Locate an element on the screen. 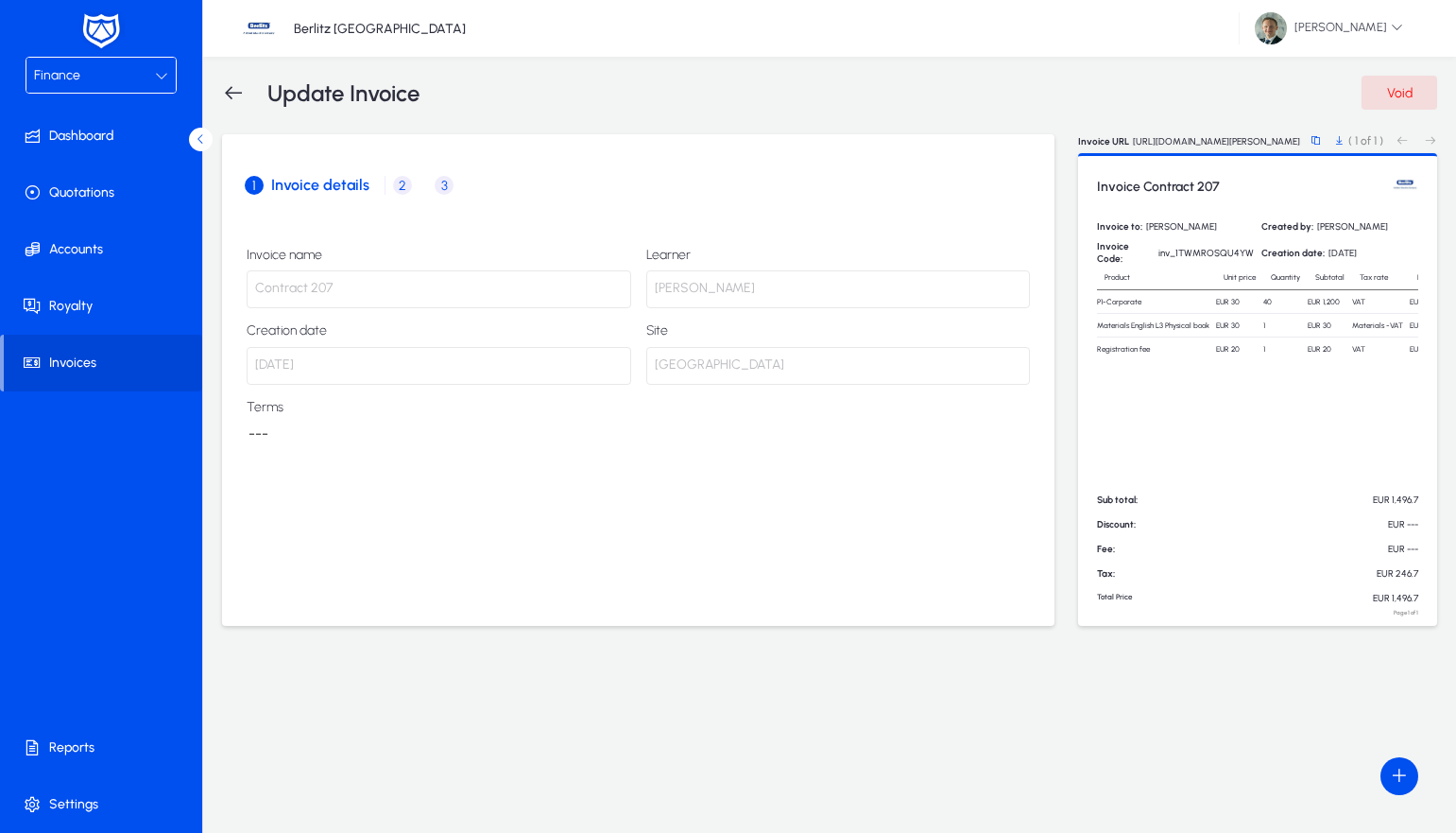 The width and height of the screenshot is (1456, 833). label: Learner is located at coordinates (839, 255).